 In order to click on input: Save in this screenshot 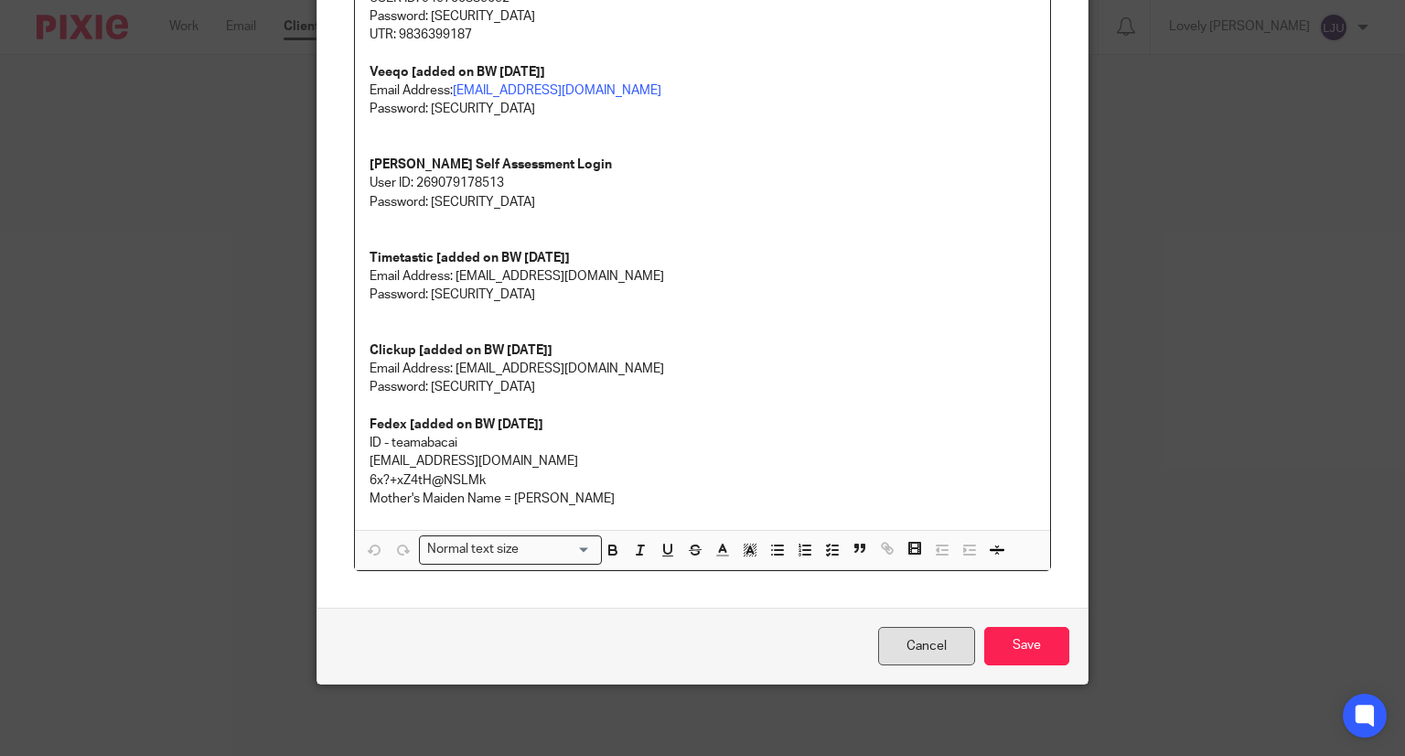, I will do `click(1026, 646)`.